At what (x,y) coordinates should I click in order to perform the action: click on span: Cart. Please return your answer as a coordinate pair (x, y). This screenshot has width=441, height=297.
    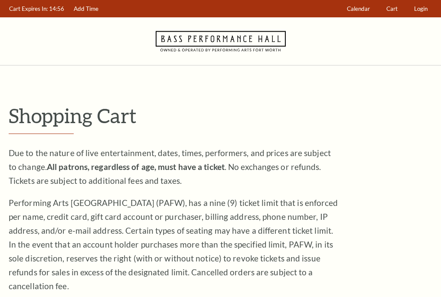
    Looking at the image, I should click on (392, 9).